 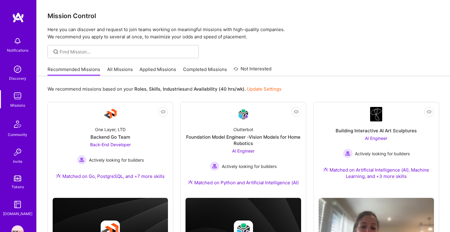 I want to click on a: Company LogoOne Layer, LTDBackend Go TeamBack-End Developer Actively looking for buildersActively..., so click(x=110, y=147).